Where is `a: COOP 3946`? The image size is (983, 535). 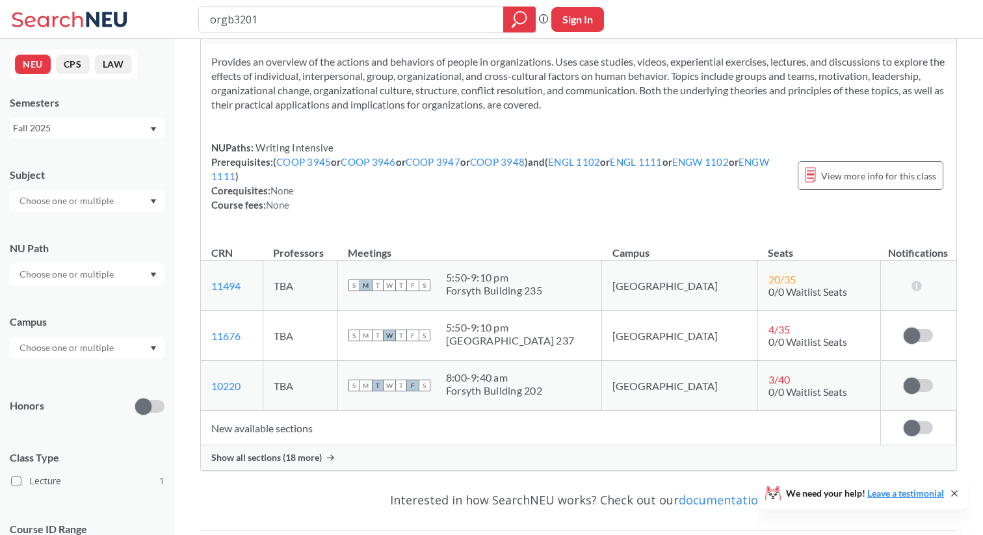
a: COOP 3946 is located at coordinates (368, 162).